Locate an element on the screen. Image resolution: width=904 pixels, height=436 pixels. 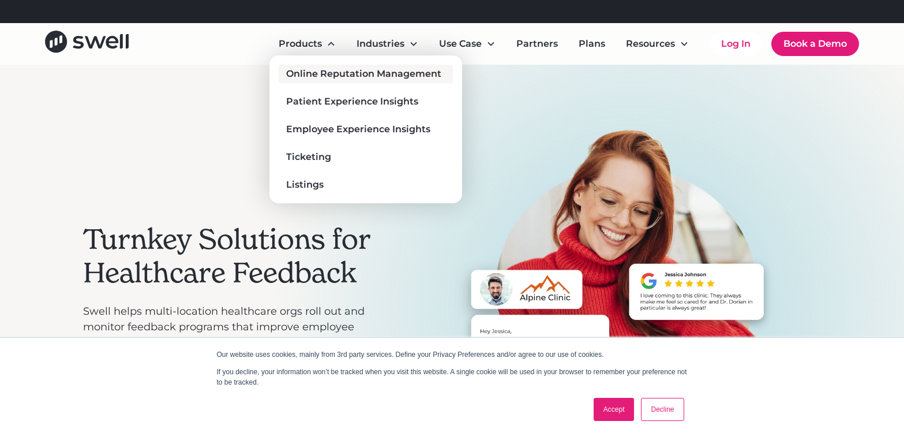
a: Plans is located at coordinates (592, 44).